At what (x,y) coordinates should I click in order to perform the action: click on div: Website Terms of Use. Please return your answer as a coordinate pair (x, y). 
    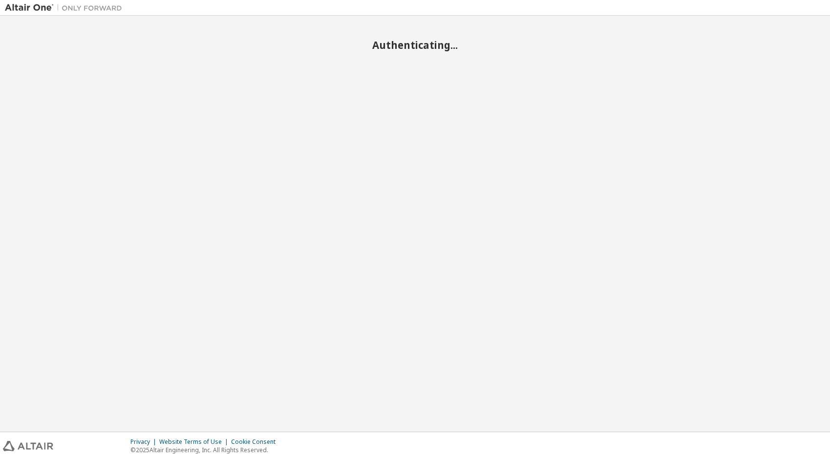
    Looking at the image, I should click on (195, 442).